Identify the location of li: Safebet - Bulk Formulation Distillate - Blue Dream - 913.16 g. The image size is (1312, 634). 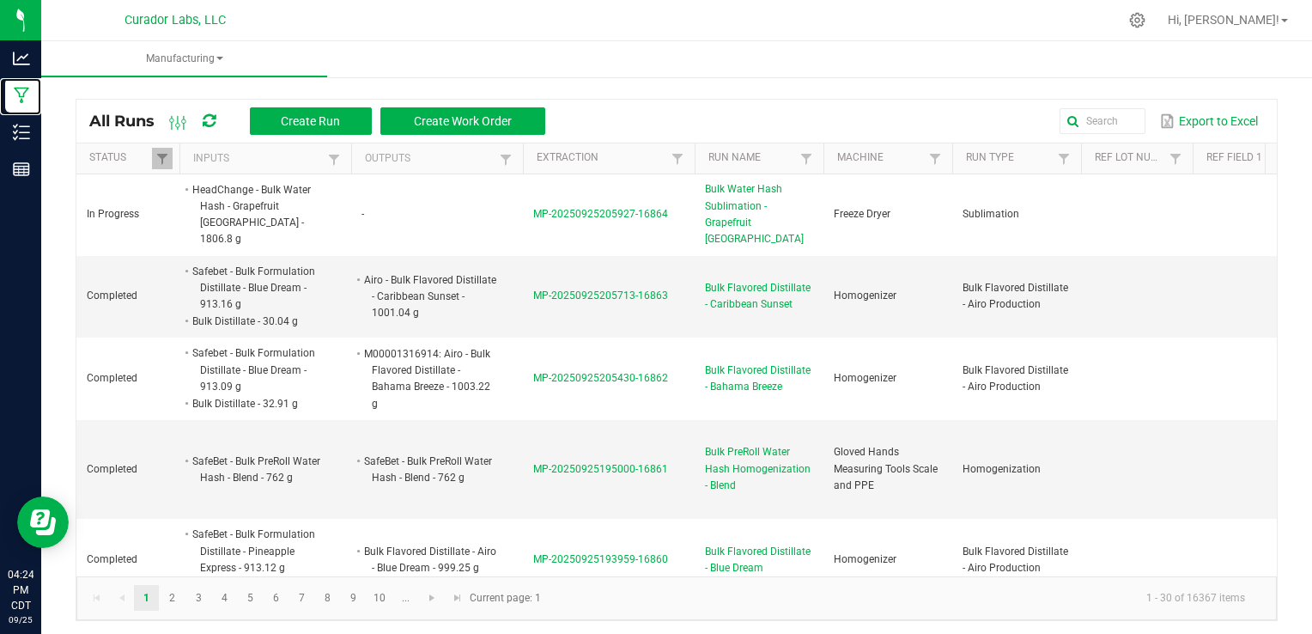
(258, 288).